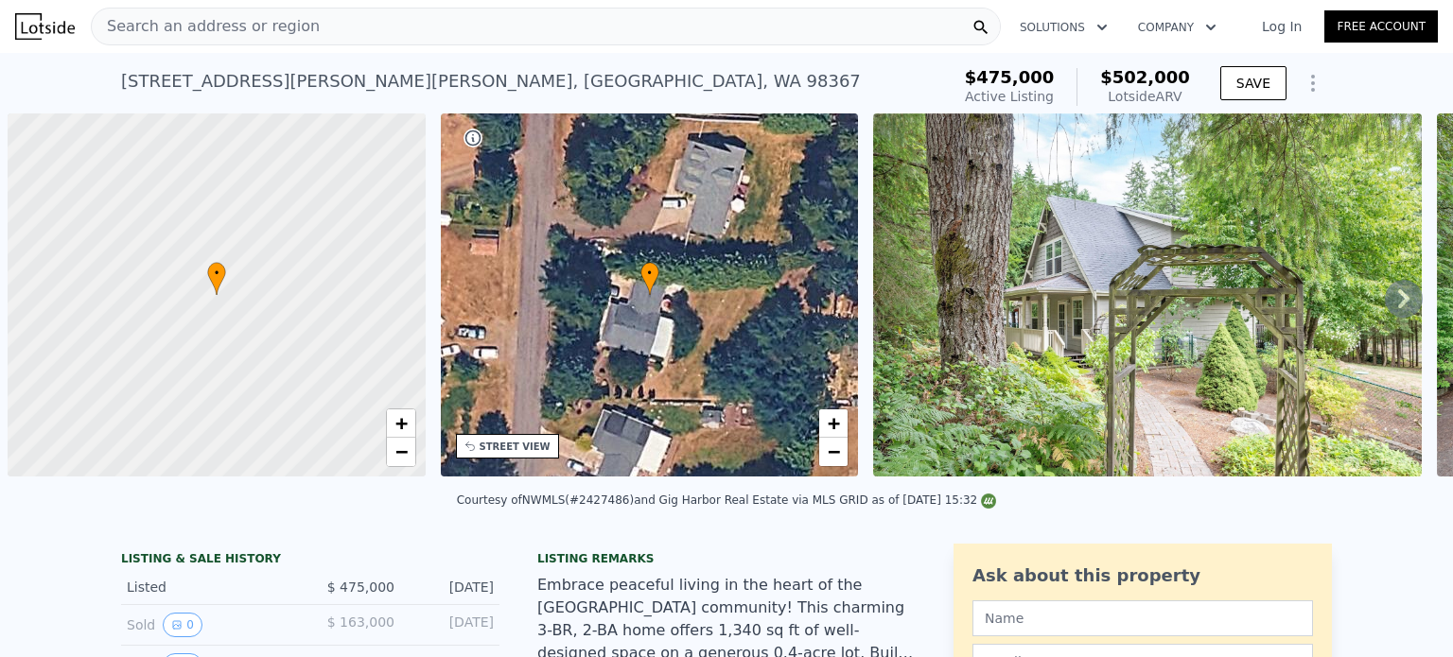  Describe the element at coordinates (1143, 576) in the screenshot. I see `div: Ask about this property` at that location.